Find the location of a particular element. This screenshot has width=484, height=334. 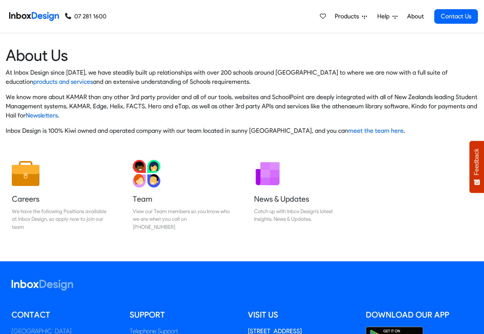

img: logo_inboxdesign_white.svg is located at coordinates (42, 285).